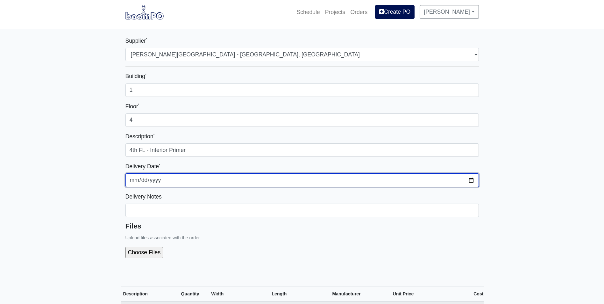 This screenshot has width=604, height=304. I want to click on a: Orders, so click(359, 12).